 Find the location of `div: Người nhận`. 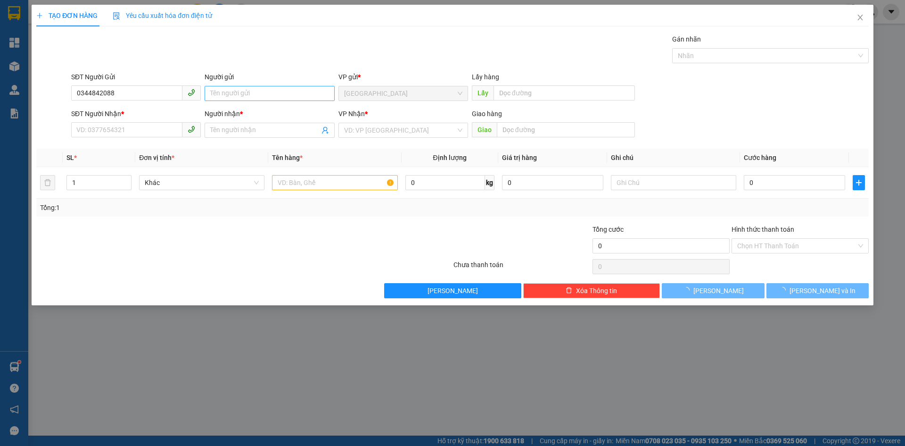

div: Người nhận is located at coordinates (269, 114).